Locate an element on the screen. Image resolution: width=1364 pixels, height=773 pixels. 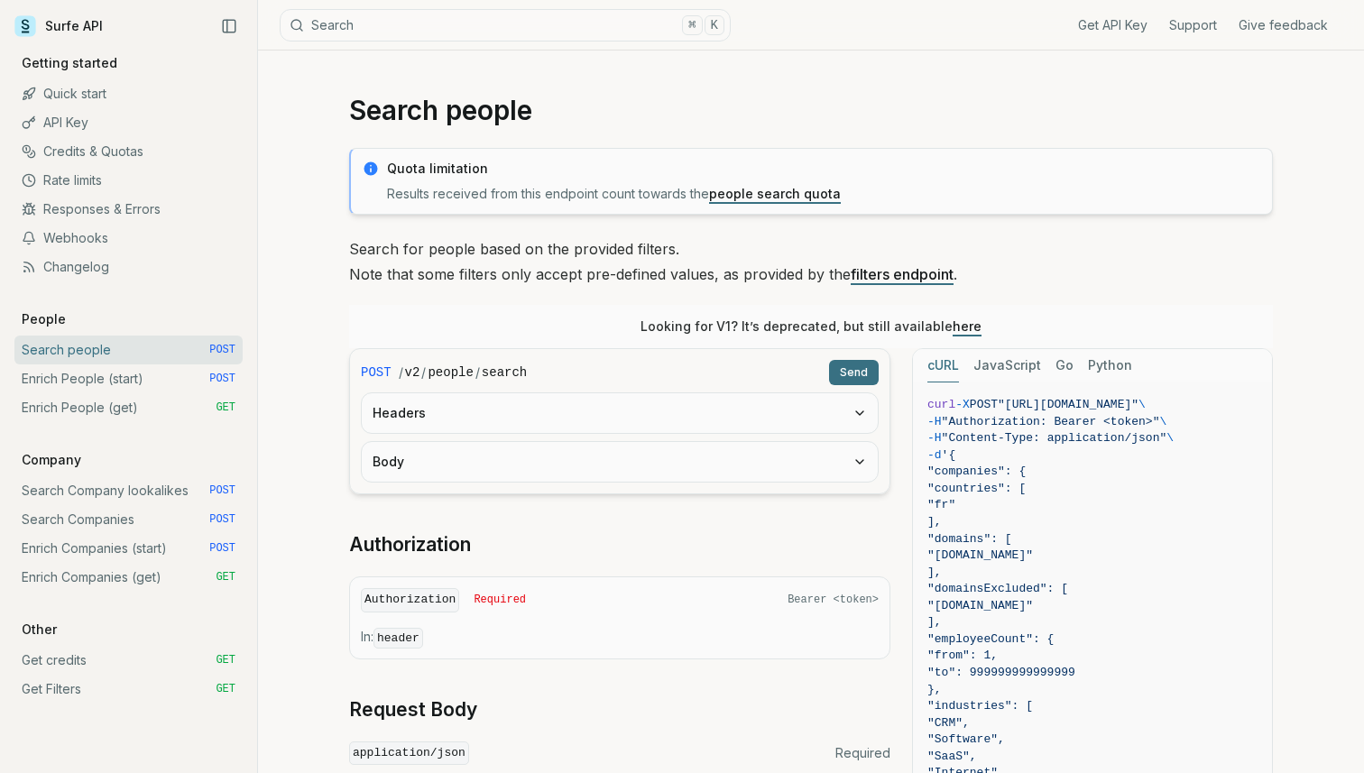
span: "domainsExcluded": [ is located at coordinates (998, 588).